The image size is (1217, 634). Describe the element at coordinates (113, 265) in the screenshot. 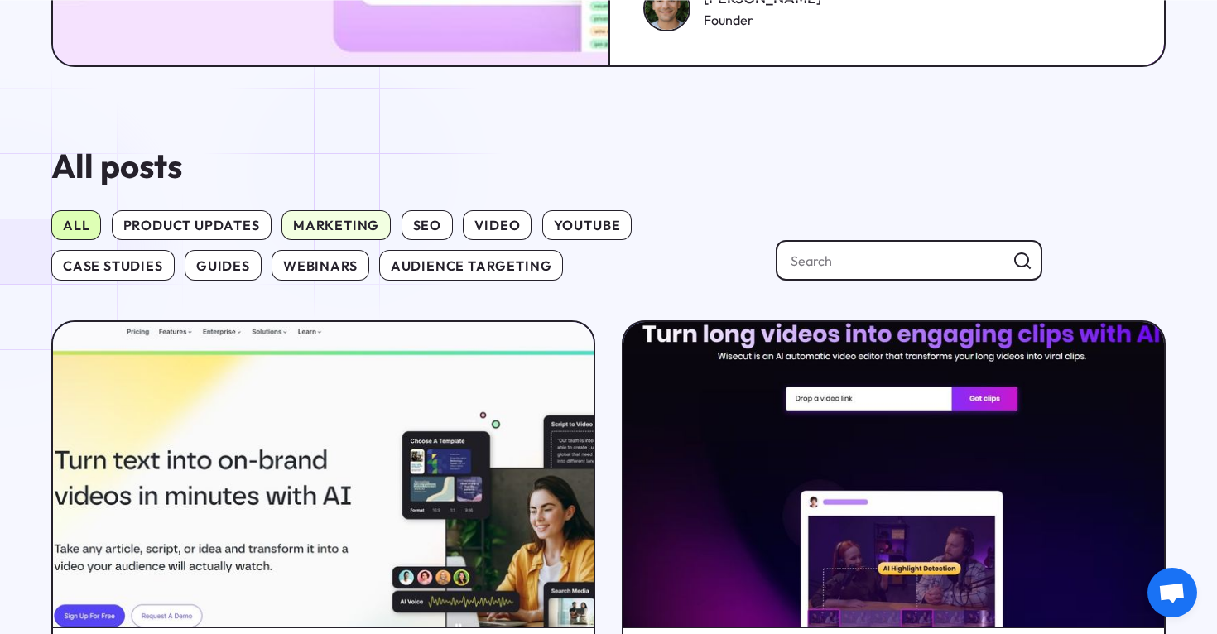

I see `span: case studies` at that location.